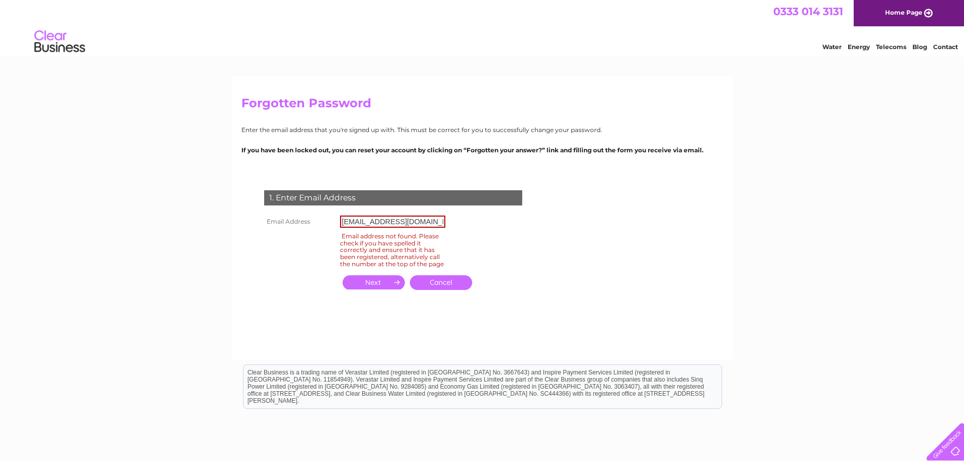 Image resolution: width=964 pixels, height=461 pixels. I want to click on div: Email address not found. Please check if you have spelled it correctly and ensure that it has bee..., so click(393, 250).